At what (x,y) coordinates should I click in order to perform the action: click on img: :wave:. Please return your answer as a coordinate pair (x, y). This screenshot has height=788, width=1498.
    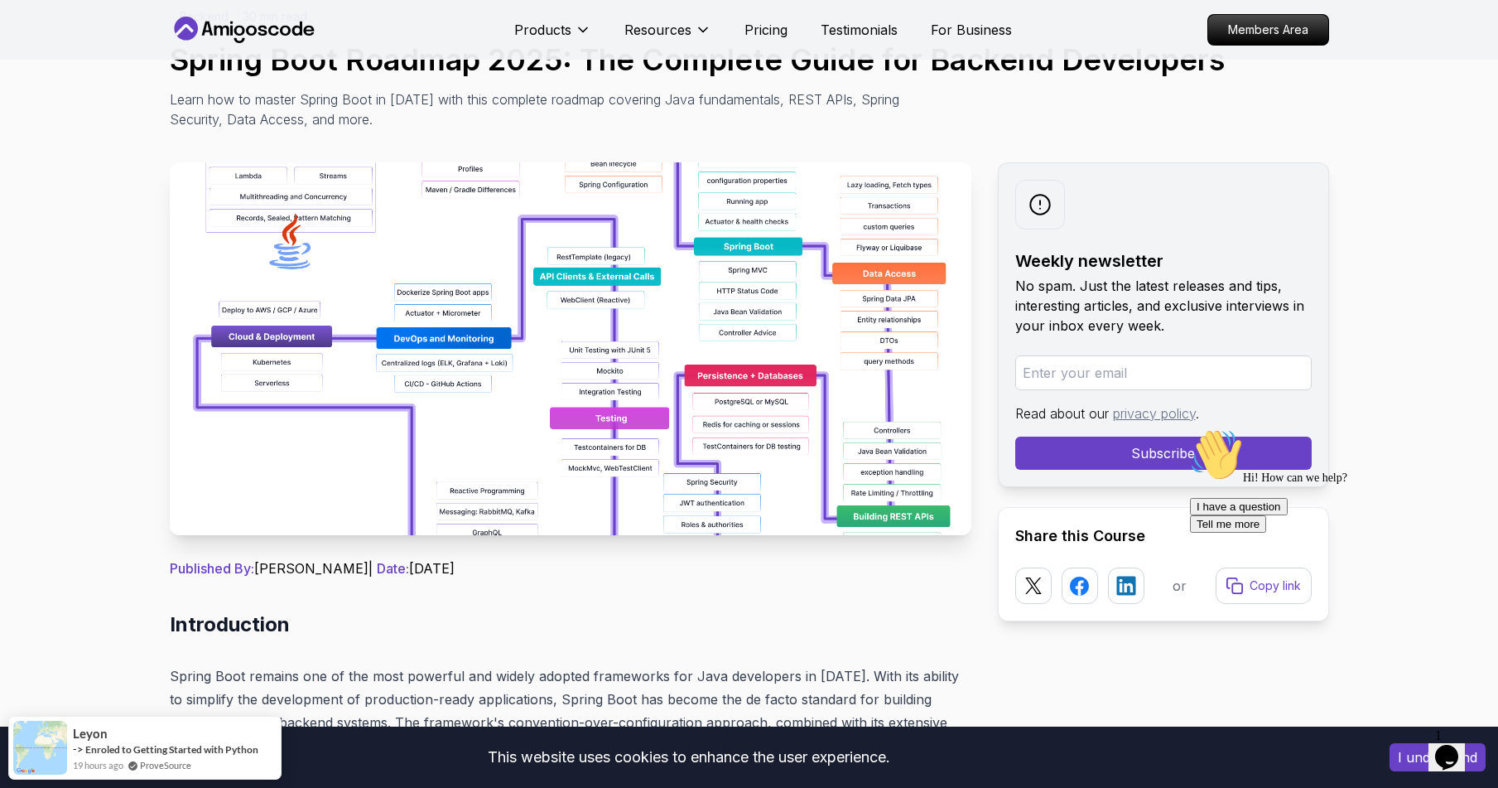
    Looking at the image, I should click on (33, 33).